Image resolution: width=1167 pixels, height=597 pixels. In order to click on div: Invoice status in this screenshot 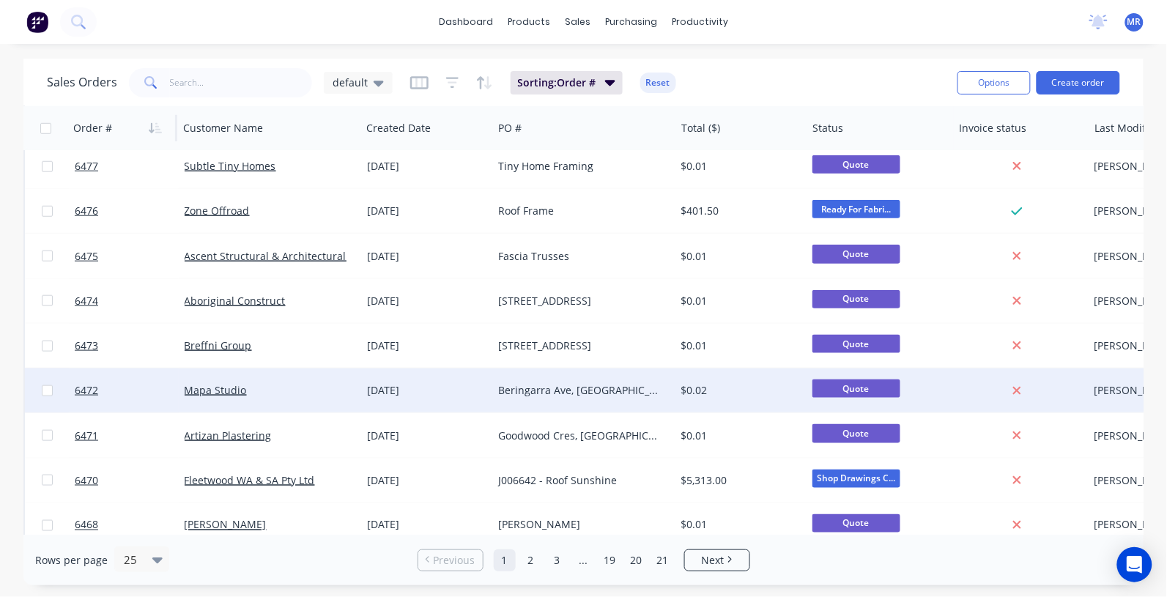, I will do `click(993, 128)`.